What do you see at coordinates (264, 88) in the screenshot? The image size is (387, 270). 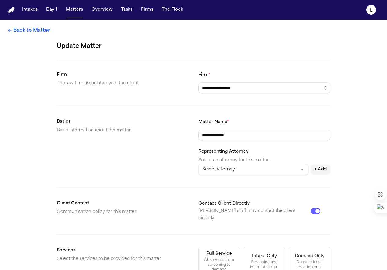 I see `input: Select a firm` at bounding box center [264, 88].